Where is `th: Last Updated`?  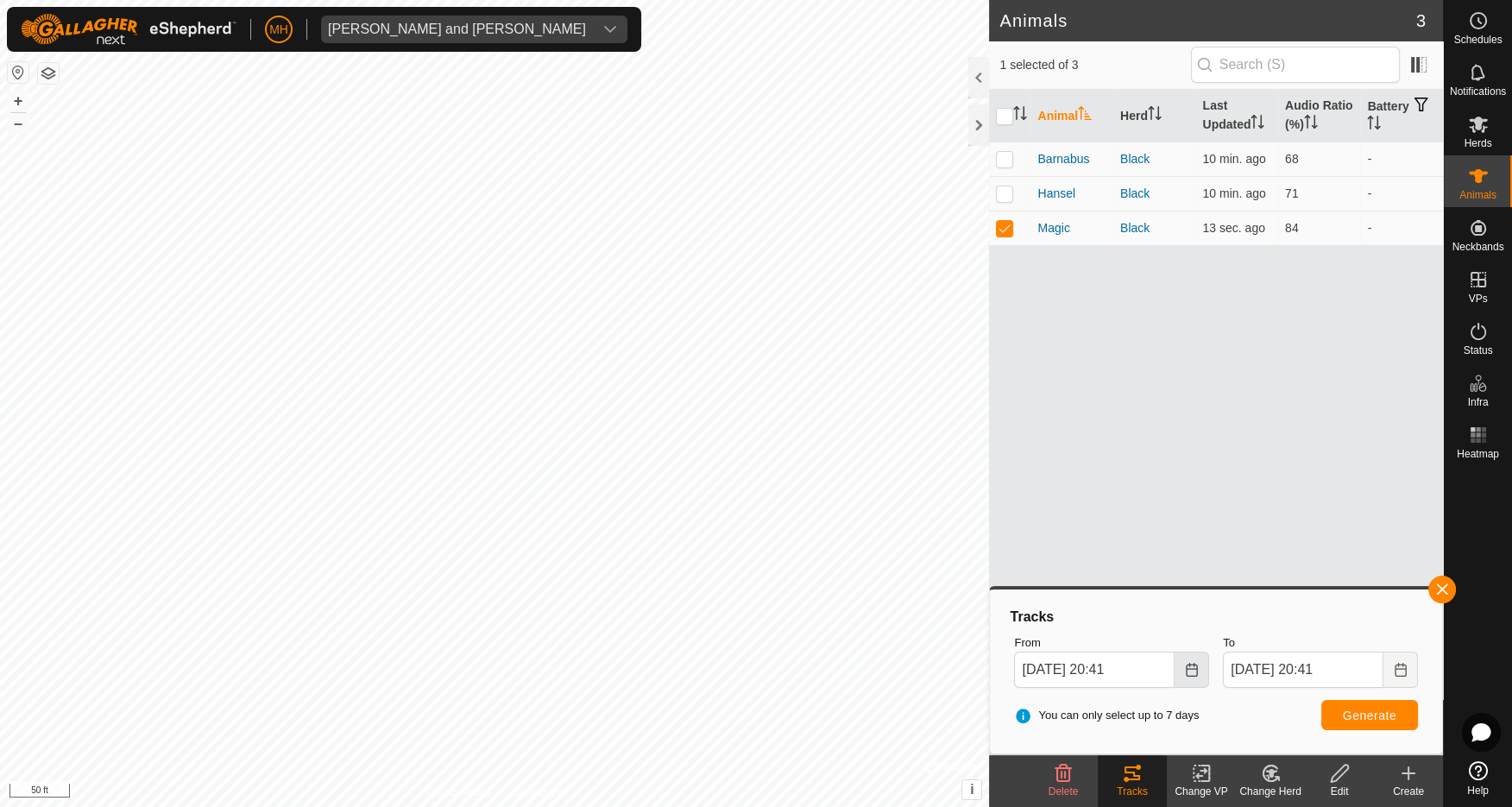
th: Last Updated is located at coordinates (1236, 116).